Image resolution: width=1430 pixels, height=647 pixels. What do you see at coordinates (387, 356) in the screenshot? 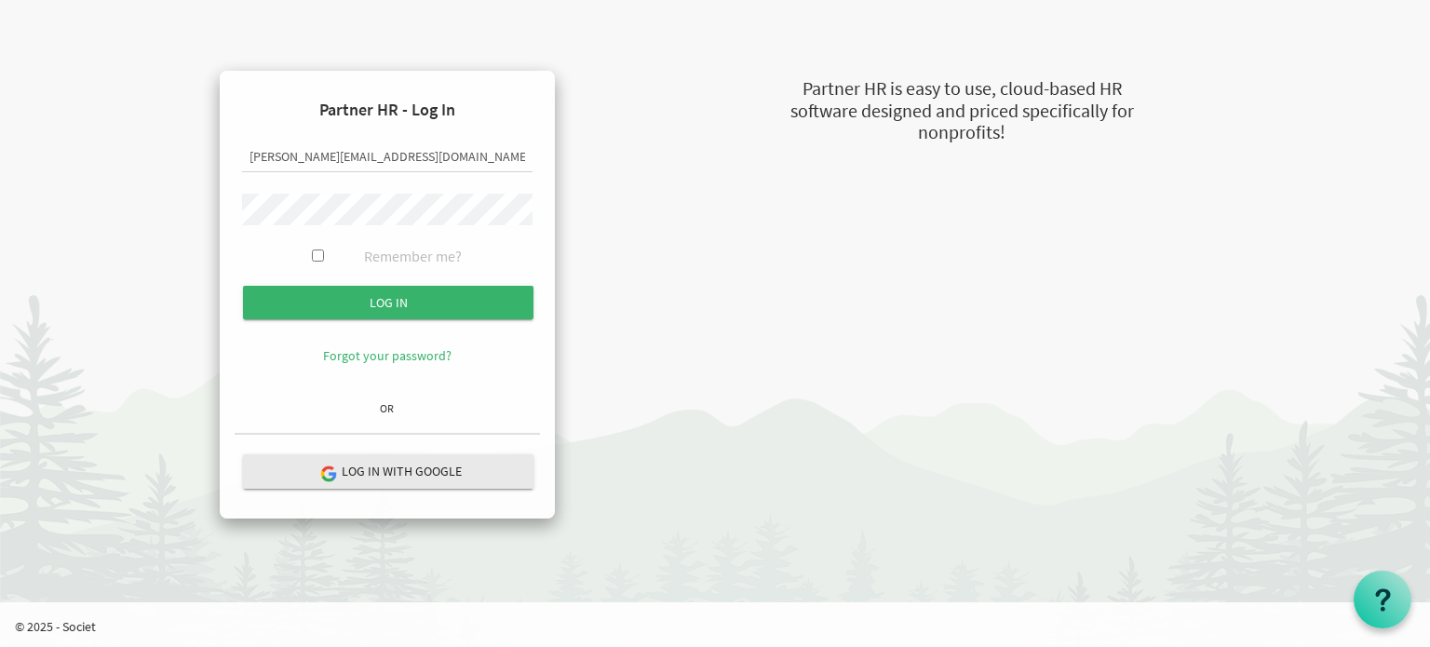
I see `a: Forgot your password?` at bounding box center [387, 356].